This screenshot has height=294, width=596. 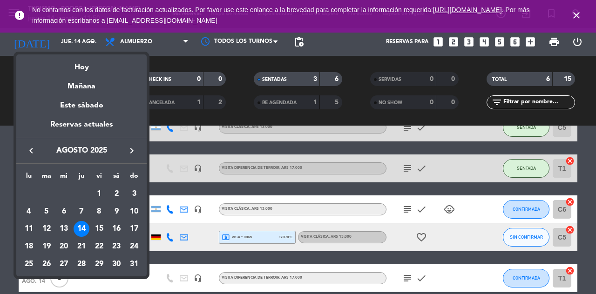 I want to click on td: 31 de agosto de 2025, so click(x=134, y=264).